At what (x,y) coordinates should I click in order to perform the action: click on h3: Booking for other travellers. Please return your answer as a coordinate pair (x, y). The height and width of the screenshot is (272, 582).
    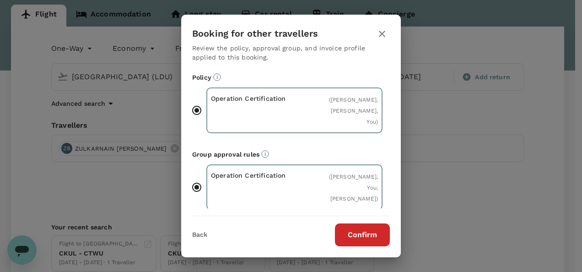
    Looking at the image, I should click on (255, 33).